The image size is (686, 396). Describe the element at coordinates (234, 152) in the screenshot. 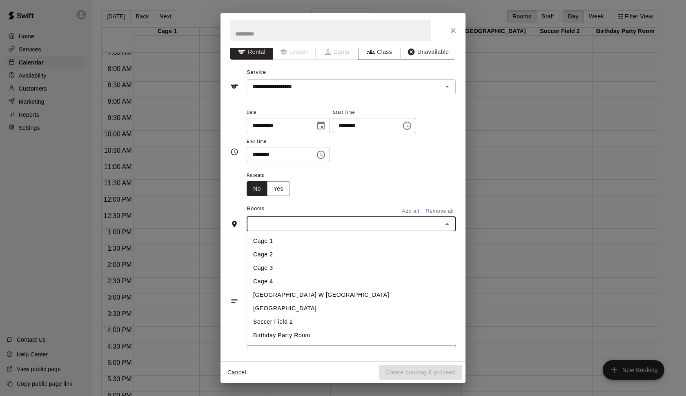

I see `svg: Timing` at that location.